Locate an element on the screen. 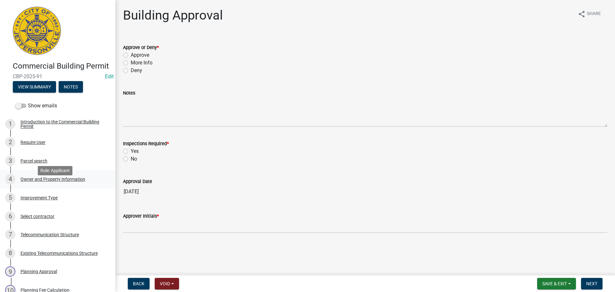 The height and width of the screenshot is (292, 615). label: Inspections Required is located at coordinates (146, 144).